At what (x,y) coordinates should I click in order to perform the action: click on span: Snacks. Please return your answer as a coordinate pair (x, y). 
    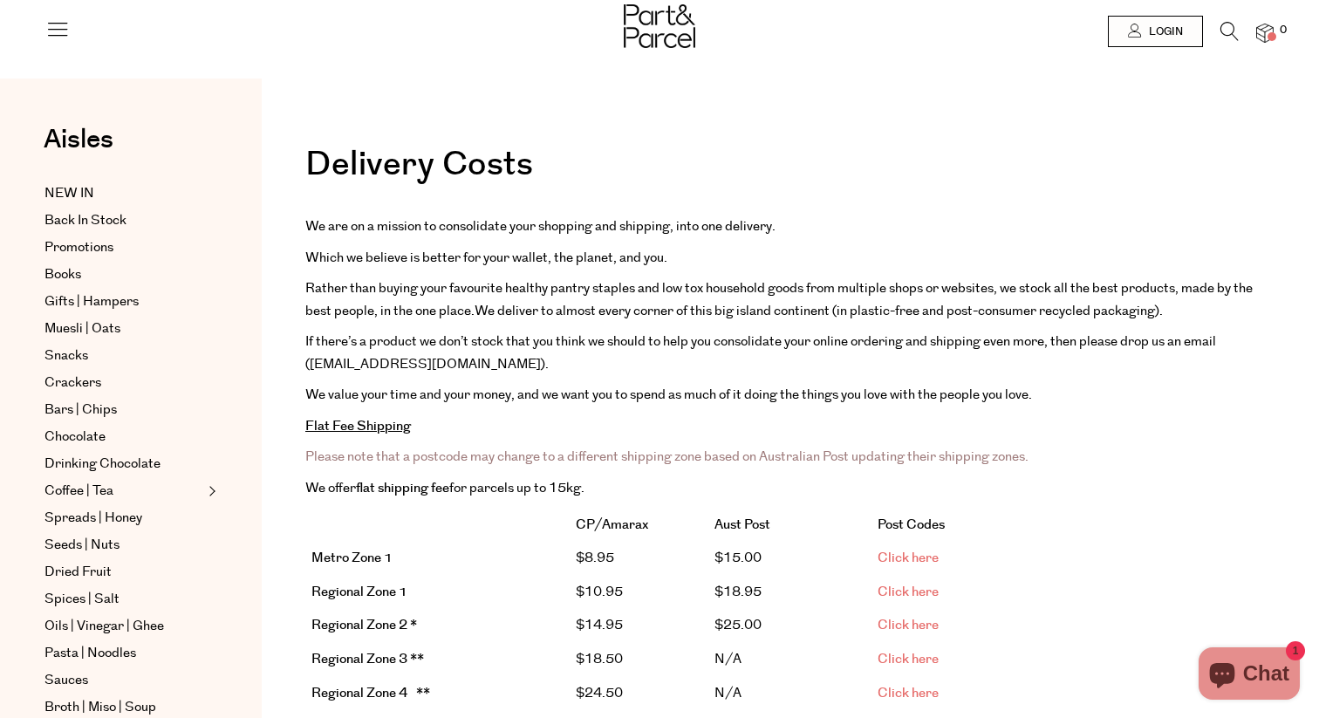
    Looking at the image, I should click on (66, 356).